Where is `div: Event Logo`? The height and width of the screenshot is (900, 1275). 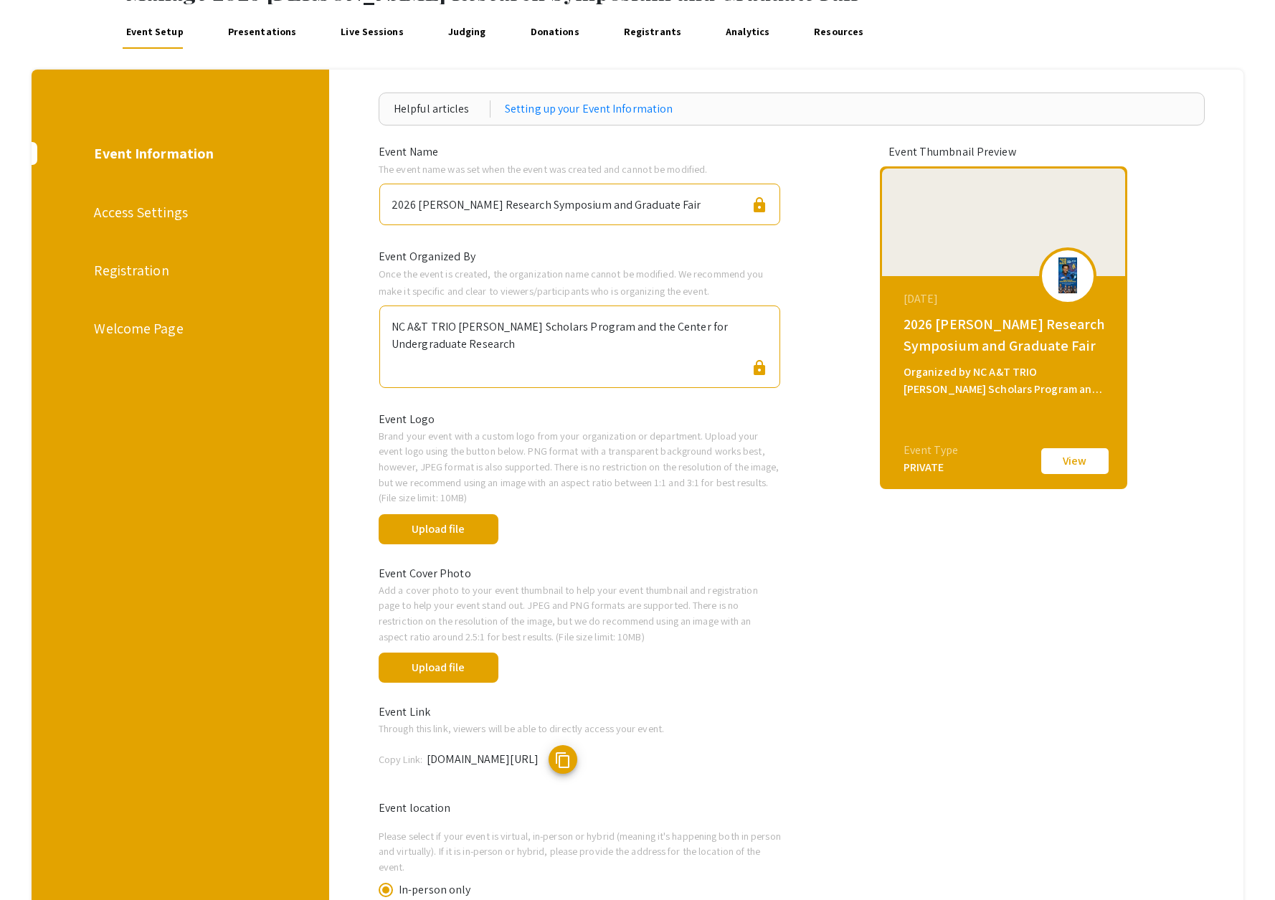
div: Event Logo is located at coordinates (579, 420).